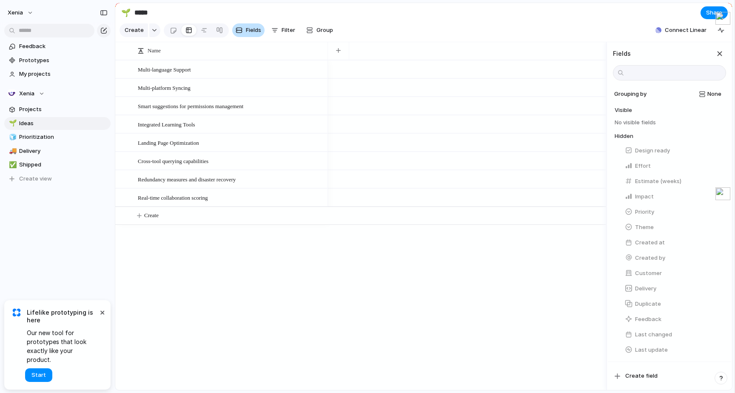  I want to click on a: Projects, so click(57, 109).